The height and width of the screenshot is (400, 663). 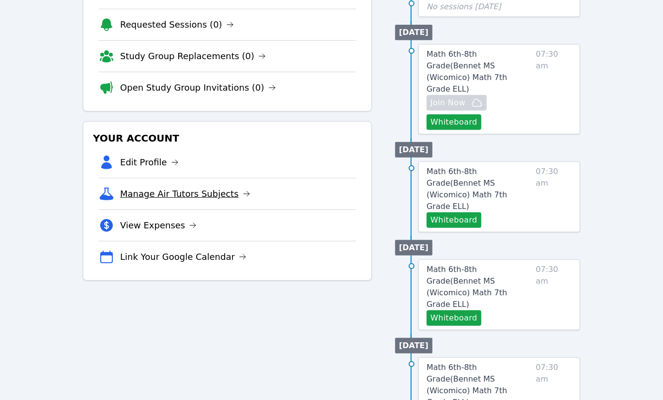 What do you see at coordinates (158, 225) in the screenshot?
I see `a: View Expenses` at bounding box center [158, 225].